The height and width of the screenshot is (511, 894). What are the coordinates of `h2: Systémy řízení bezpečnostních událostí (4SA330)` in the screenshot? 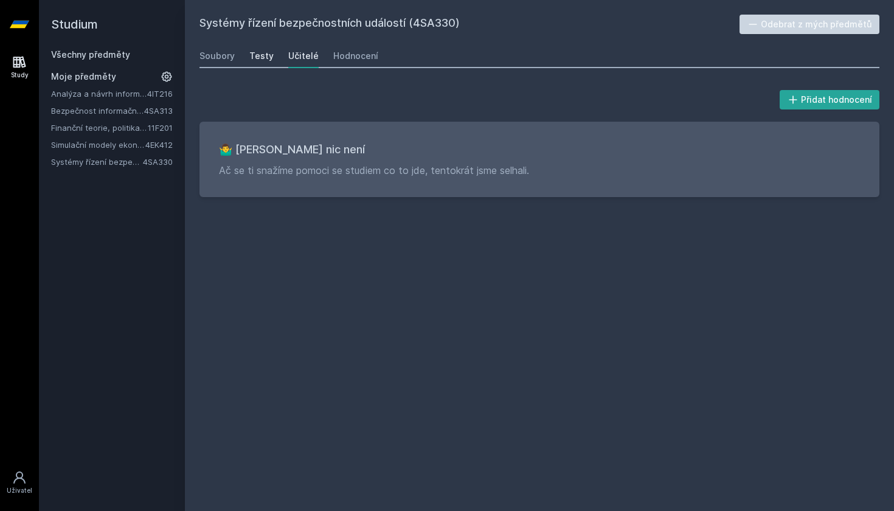 It's located at (469, 24).